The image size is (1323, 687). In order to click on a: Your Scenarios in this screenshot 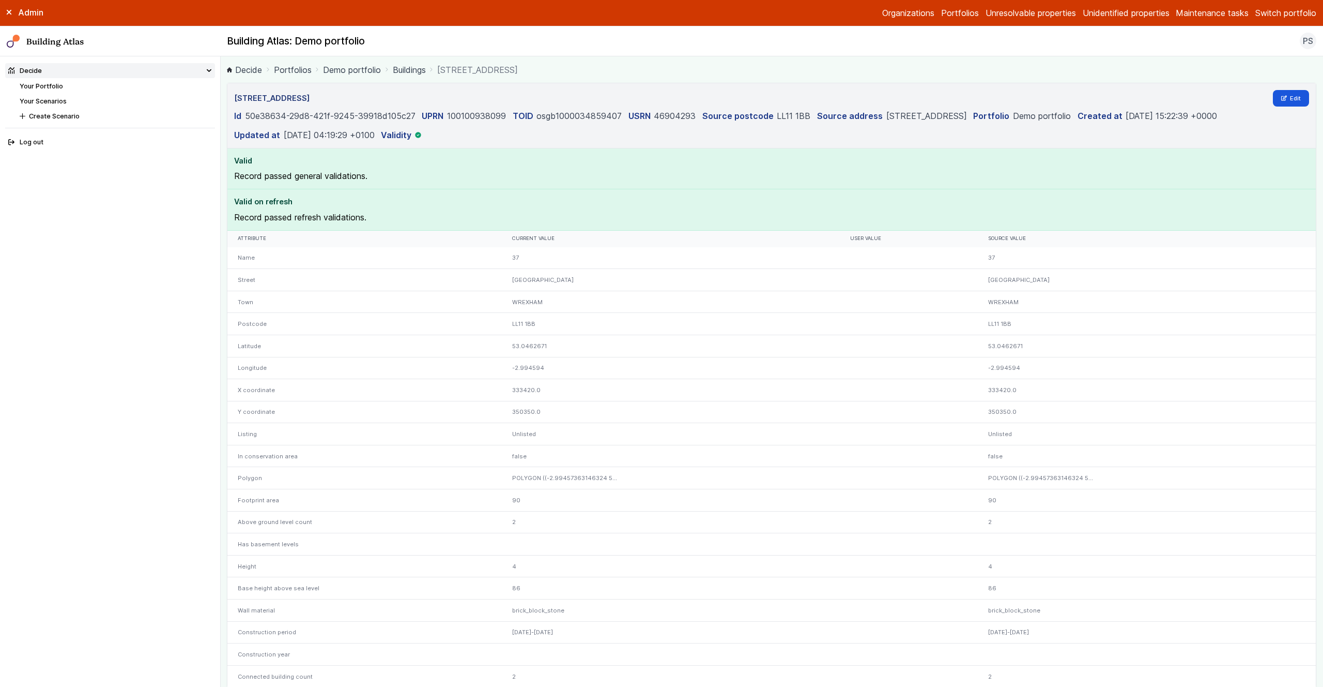, I will do `click(43, 101)`.